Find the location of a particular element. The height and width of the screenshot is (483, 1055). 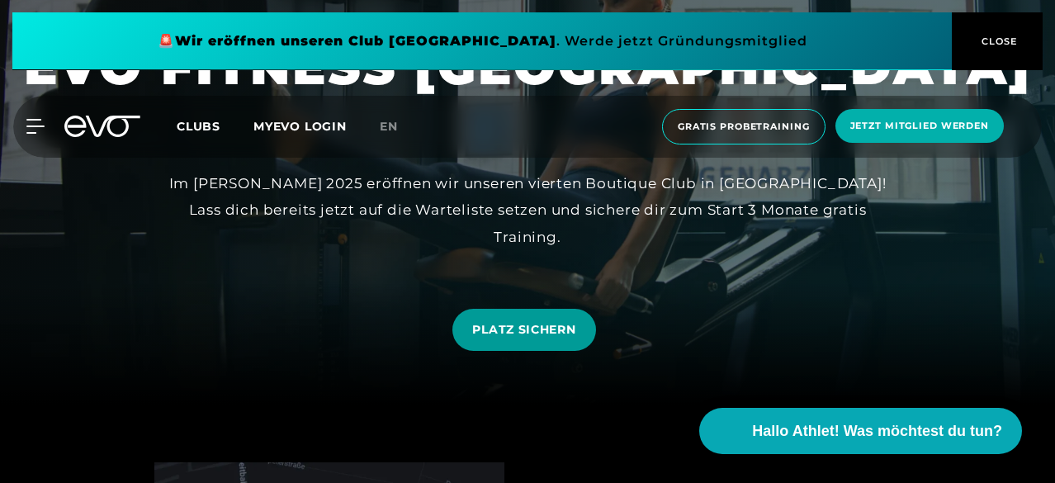

span: Jetzt Mitglied werden is located at coordinates (919, 125).